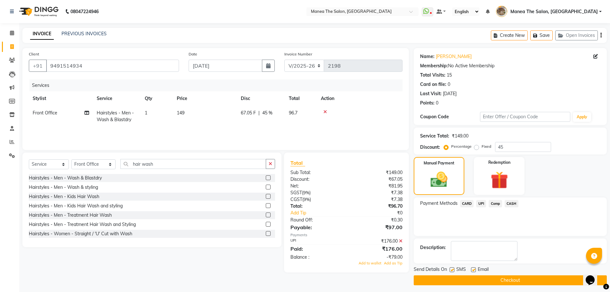 Image resolution: width=610 pixels, height=292 pixels. Describe the element at coordinates (42, 34) in the screenshot. I see `a: INVOICE` at that location.